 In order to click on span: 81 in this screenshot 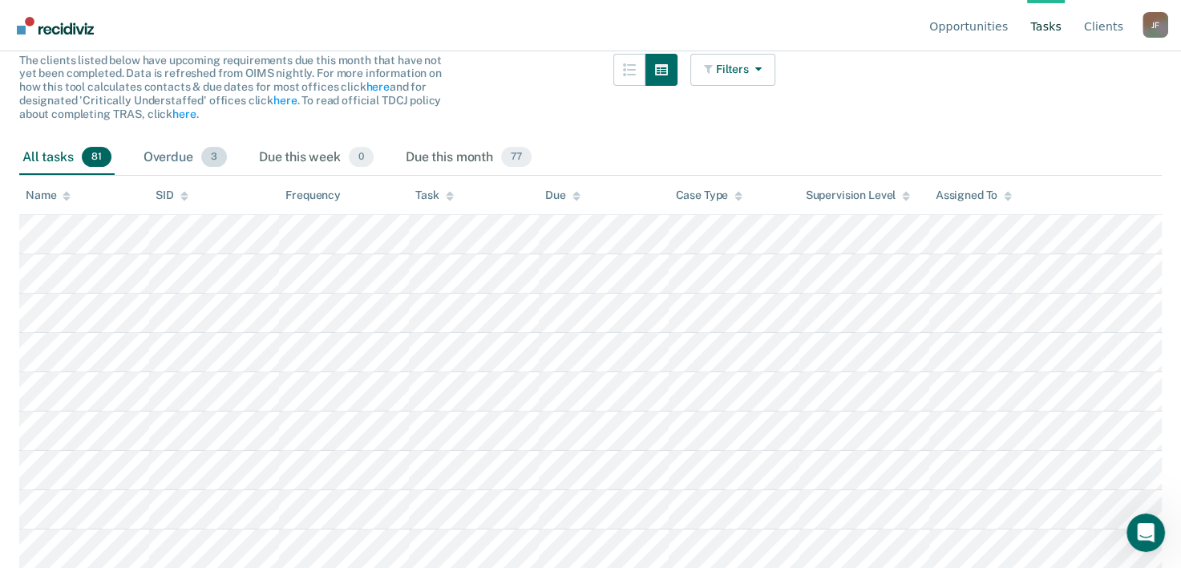, I will do `click(96, 157)`.